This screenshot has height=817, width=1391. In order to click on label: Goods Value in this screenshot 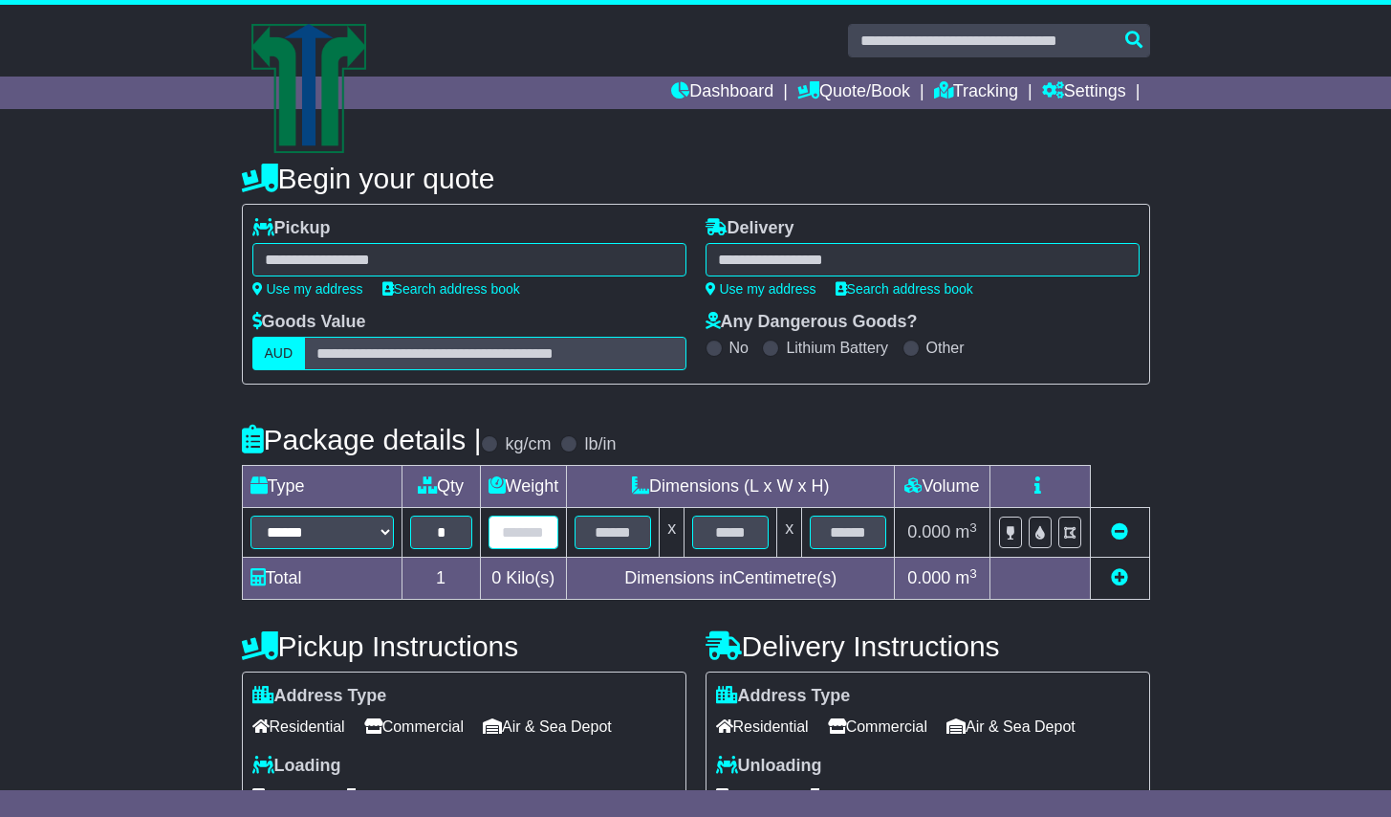, I will do `click(309, 322)`.